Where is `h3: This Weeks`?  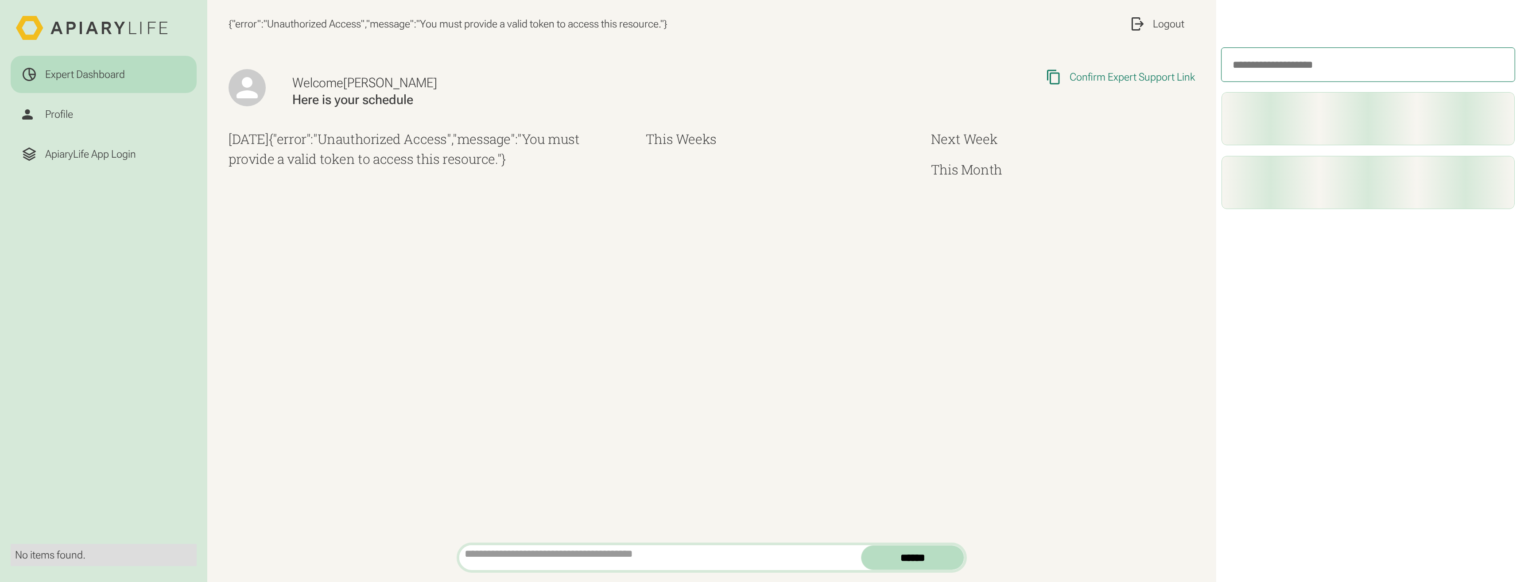 h3: This Weeks is located at coordinates (778, 139).